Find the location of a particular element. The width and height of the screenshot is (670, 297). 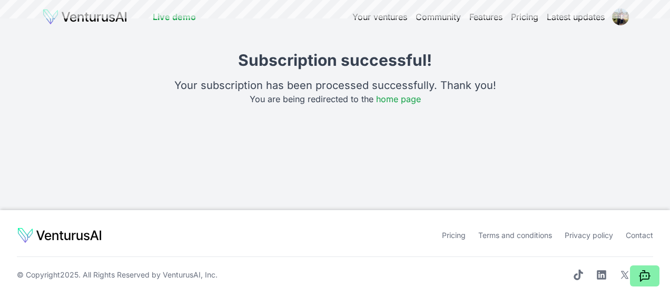

h1: Subscription successful! is located at coordinates (335, 60).